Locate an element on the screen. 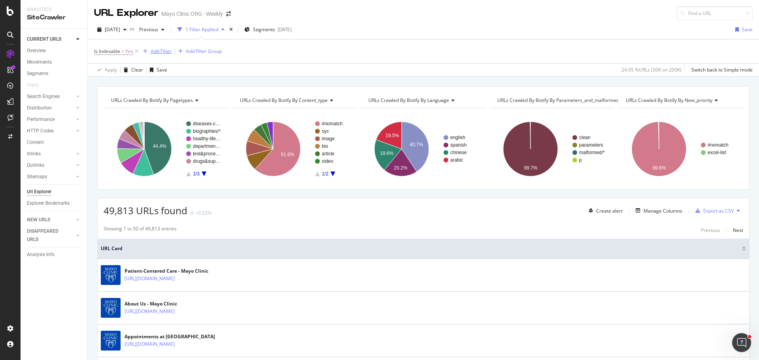  span: Segments is located at coordinates (264, 29).